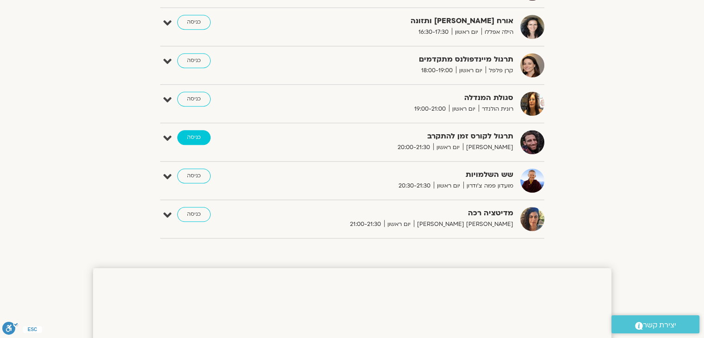  What do you see at coordinates (365, 224) in the screenshot?
I see `span: 21:00-21:30` at bounding box center [365, 224].